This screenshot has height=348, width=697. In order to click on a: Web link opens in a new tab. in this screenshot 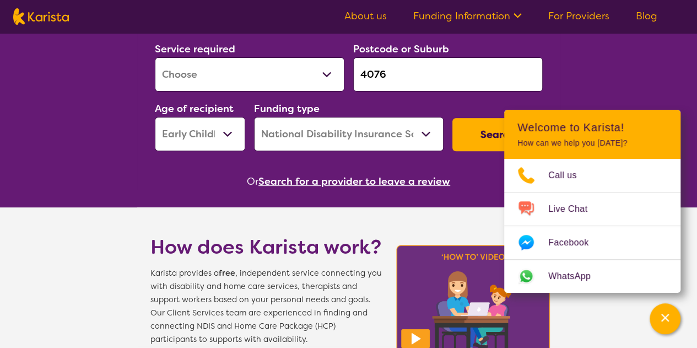, I will do `click(592, 276)`.